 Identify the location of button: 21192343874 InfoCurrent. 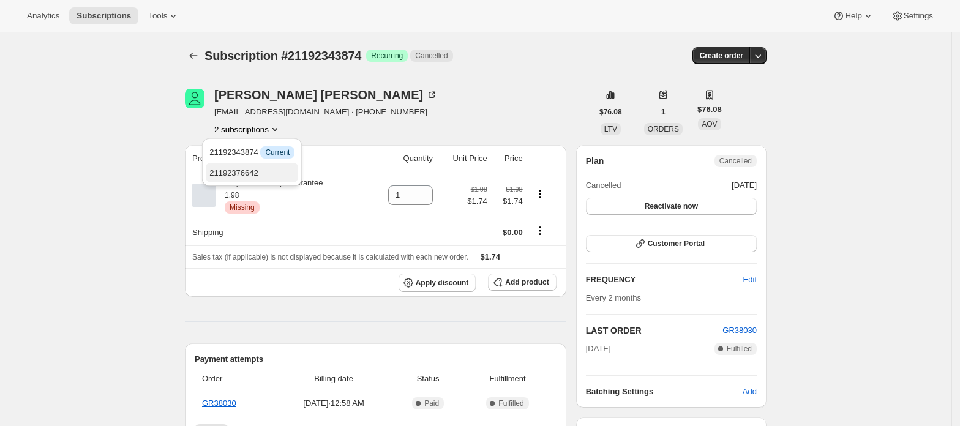
(252, 152).